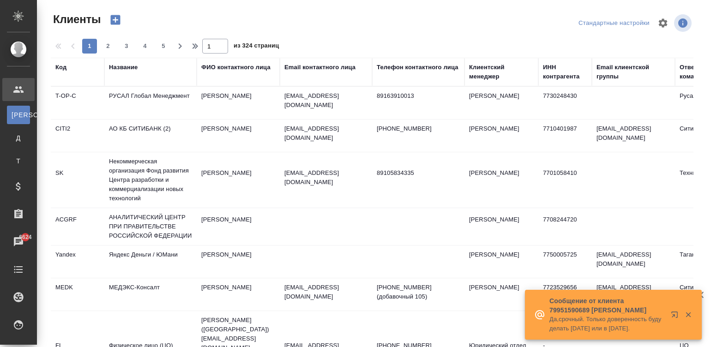  Describe the element at coordinates (78, 180) in the screenshot. I see `td: SK` at that location.